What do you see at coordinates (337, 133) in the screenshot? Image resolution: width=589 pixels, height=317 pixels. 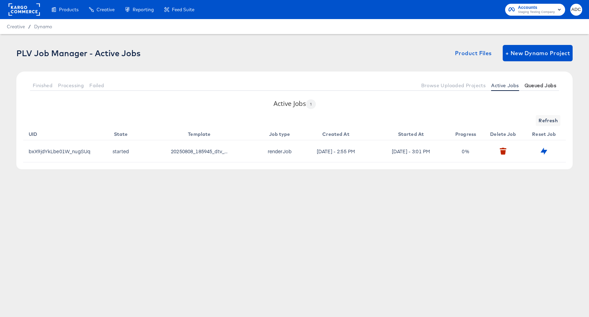 I see `th: Created At` at bounding box center [337, 133].